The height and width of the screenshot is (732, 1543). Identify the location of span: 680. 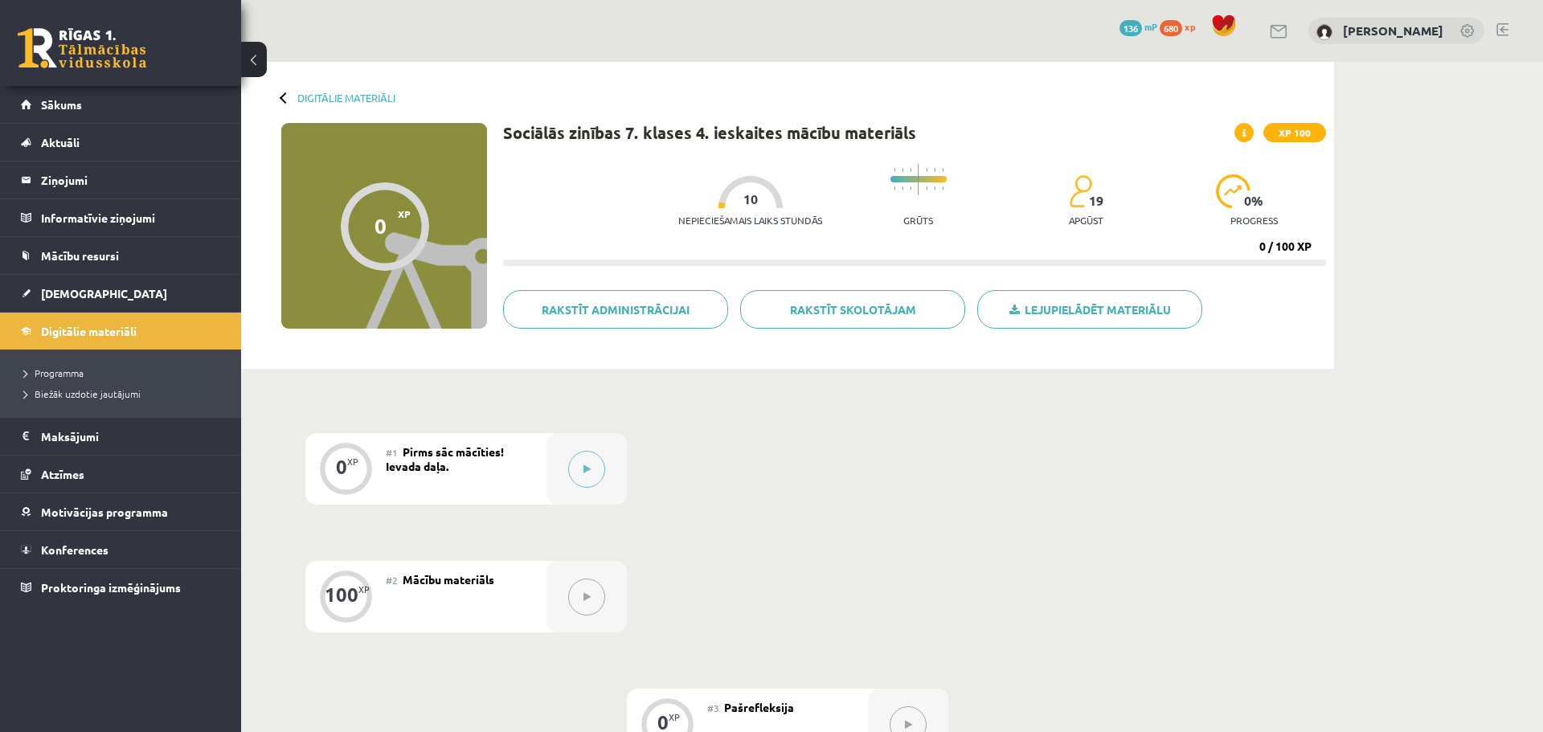
(1171, 28).